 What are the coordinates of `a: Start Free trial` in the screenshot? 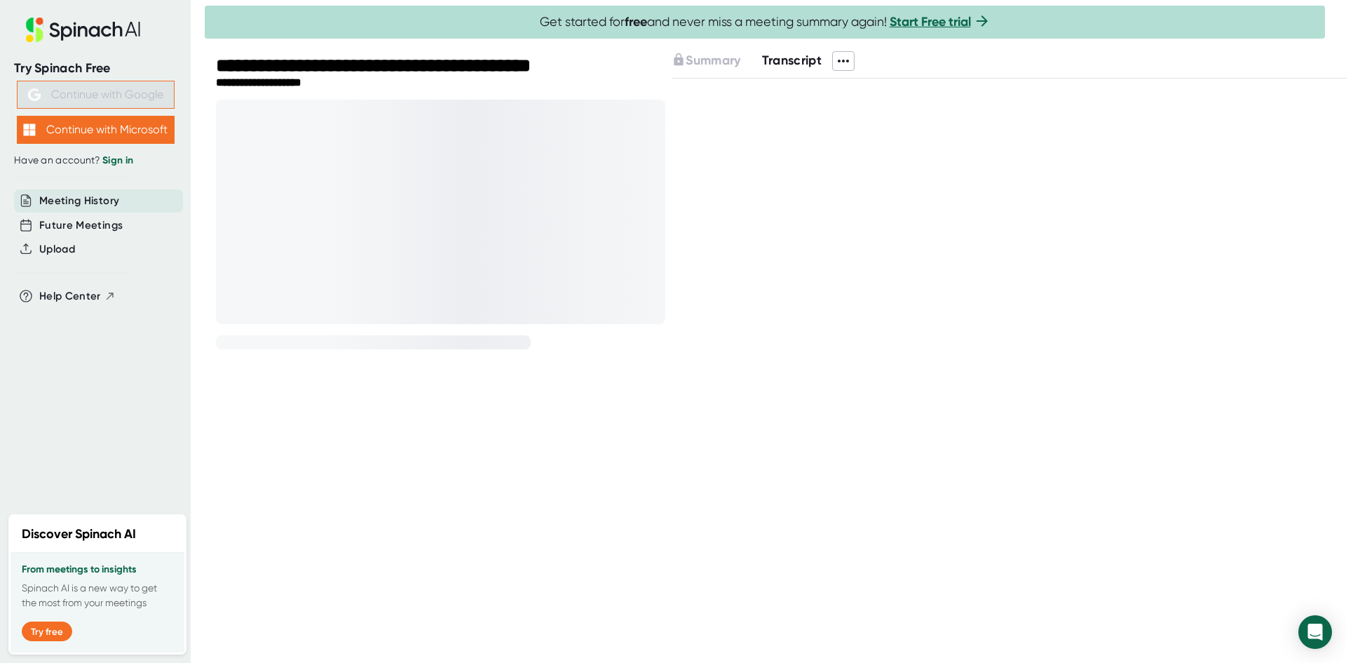 It's located at (930, 22).